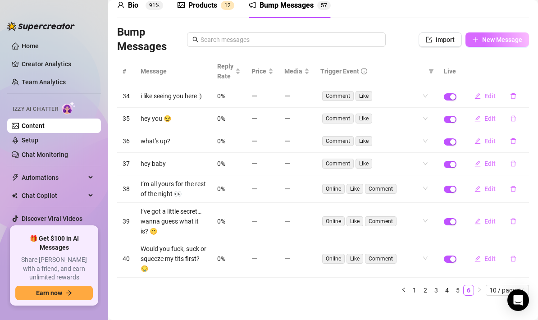 This screenshot has height=320, width=538. Describe the element at coordinates (476, 40) in the screenshot. I see `span: plus` at that location.